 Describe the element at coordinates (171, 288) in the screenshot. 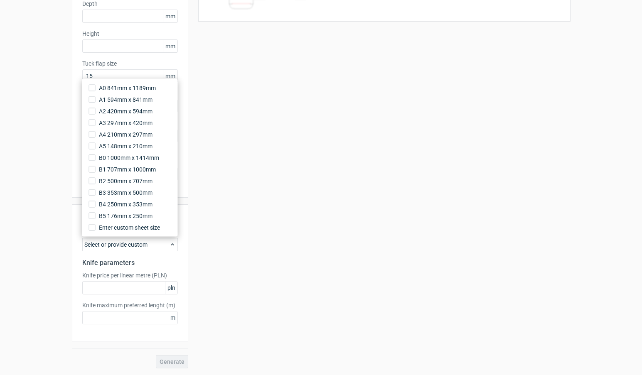

I see `span: pln` at that location.